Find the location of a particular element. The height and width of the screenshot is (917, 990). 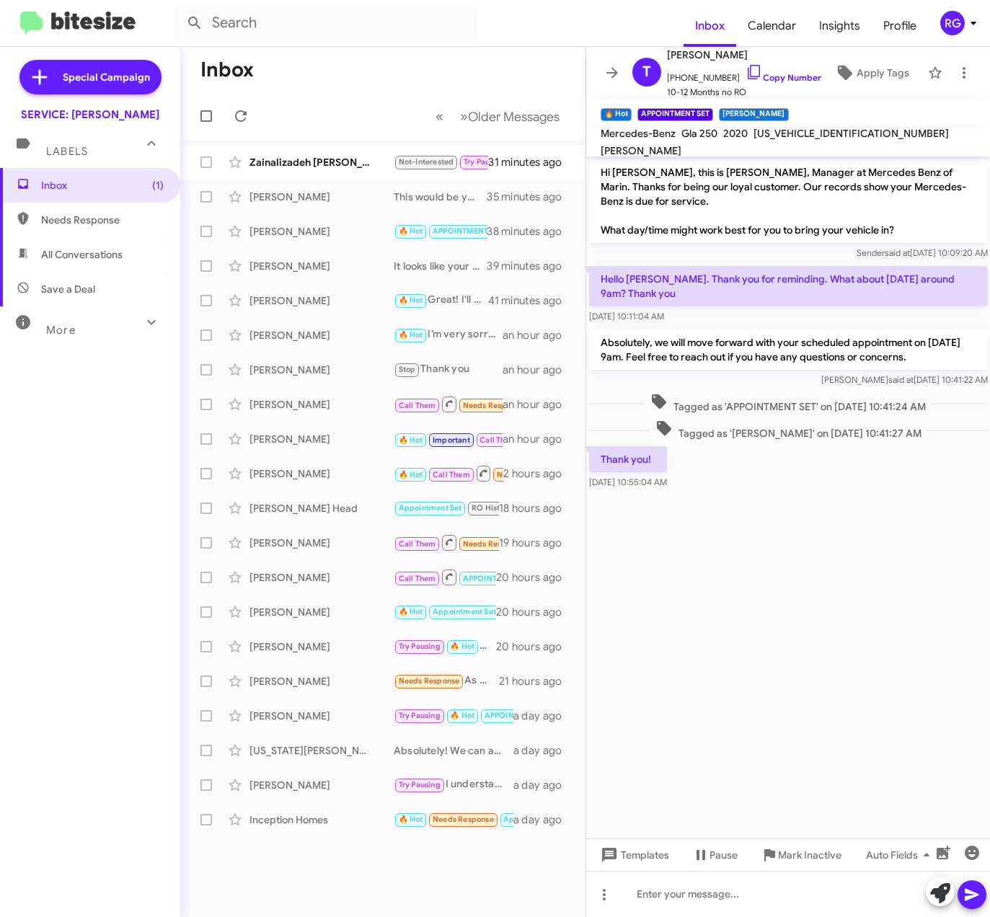

span: Templates is located at coordinates (633, 855).